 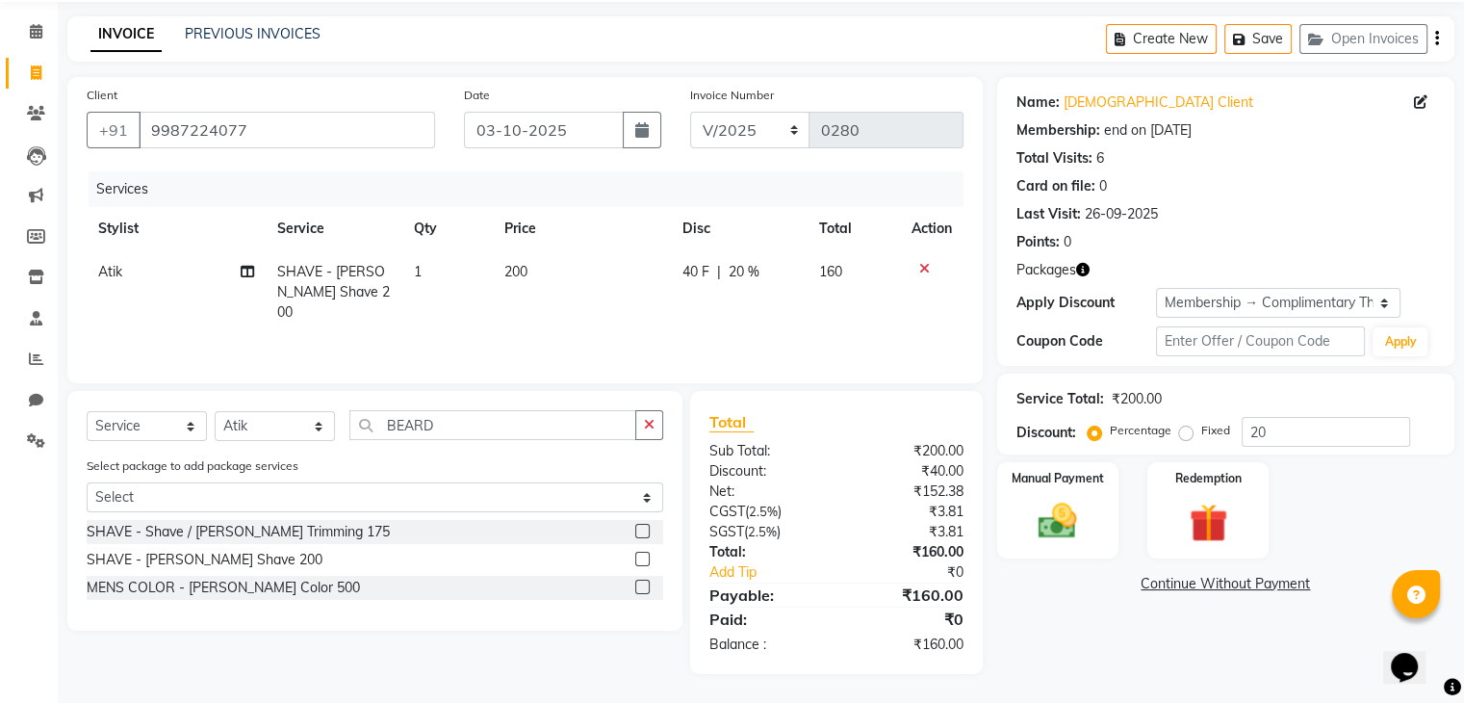 What do you see at coordinates (765, 644) in the screenshot?
I see `div: Balance :` at bounding box center [765, 644].